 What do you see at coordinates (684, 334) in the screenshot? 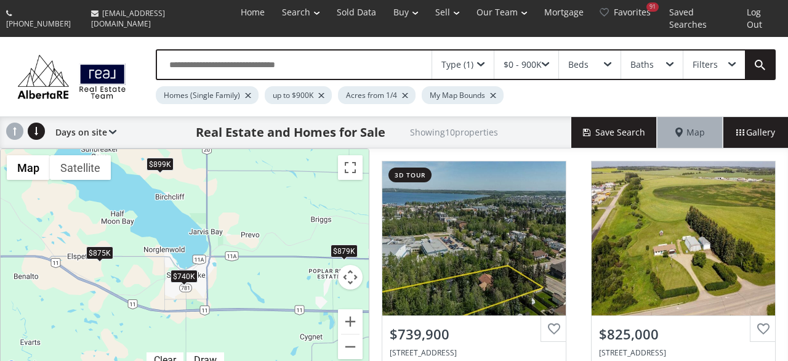
I see `div: $825,000` at bounding box center [684, 334].